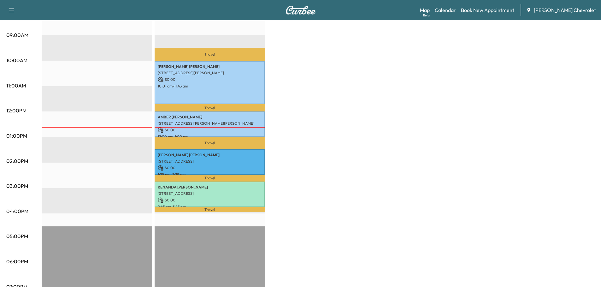  Describe the element at coordinates (210, 175) in the screenshot. I see `p: 1:29 pm - 2:29 pm` at that location.